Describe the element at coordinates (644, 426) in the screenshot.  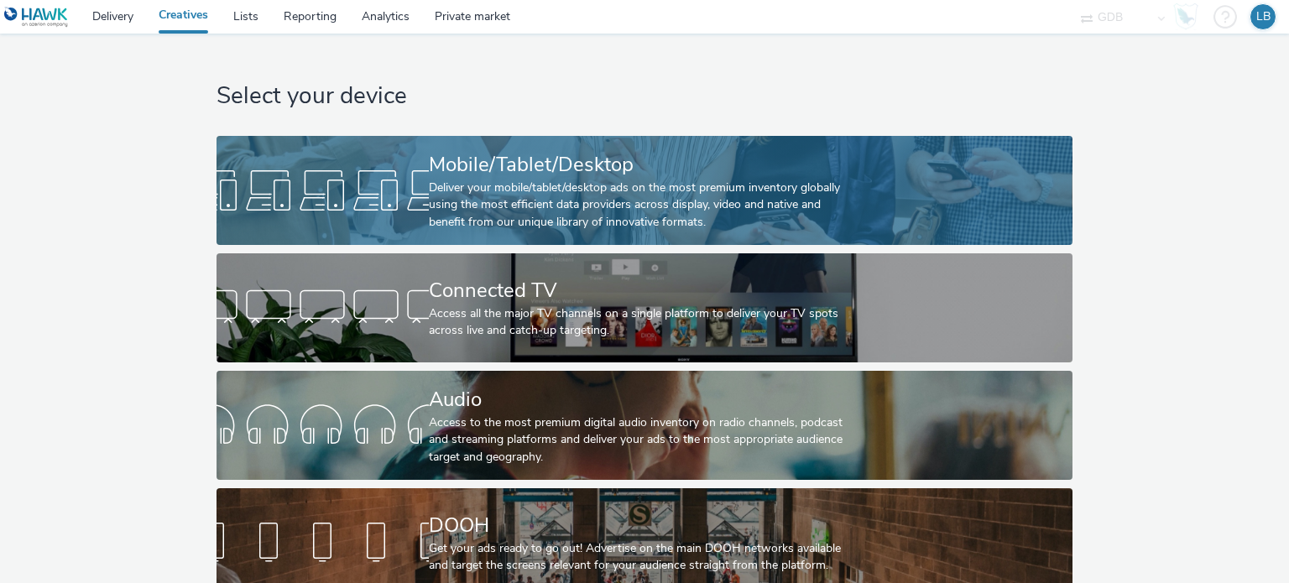
I see `a: AudioAccess to the most premium digital audio inventory on radio channels, podcast and streaming ...` at that location.